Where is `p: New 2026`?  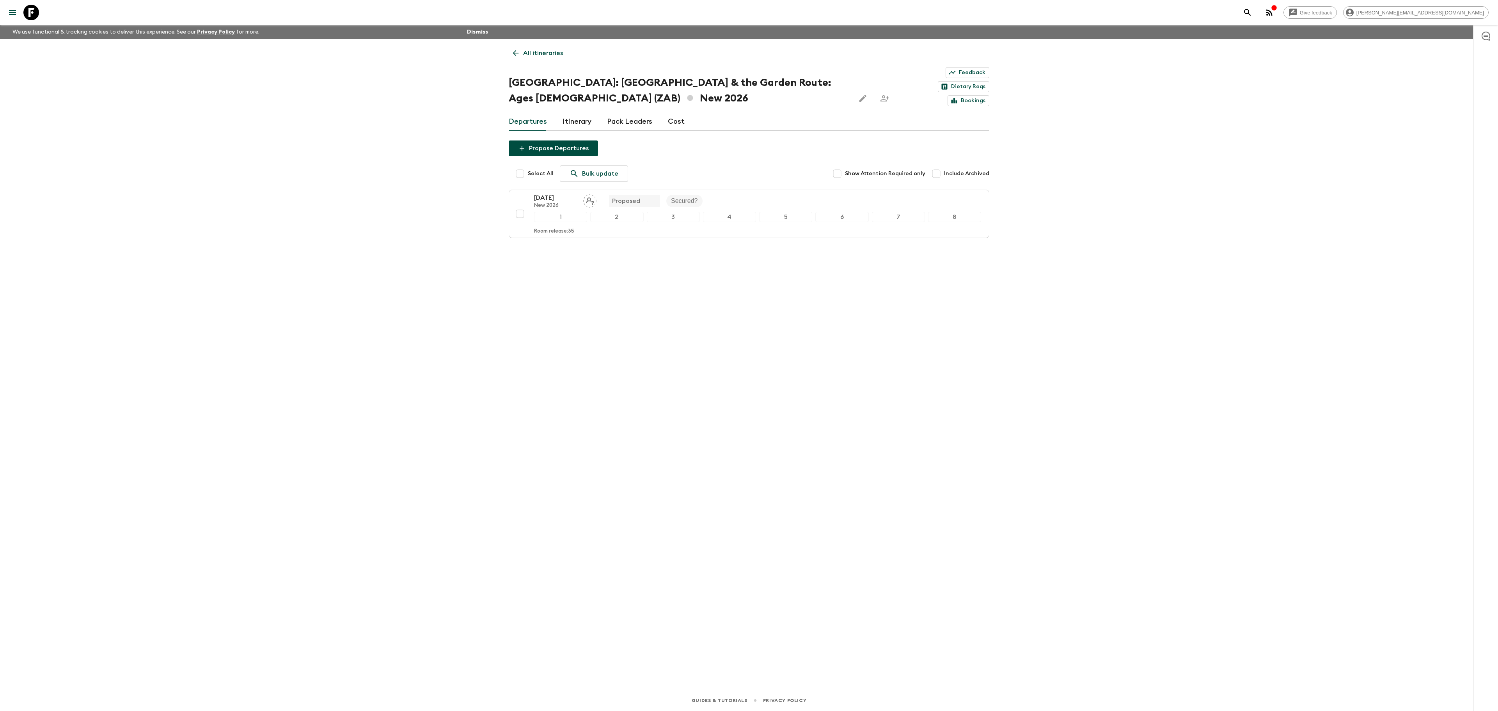
p: New 2026 is located at coordinates (556, 206).